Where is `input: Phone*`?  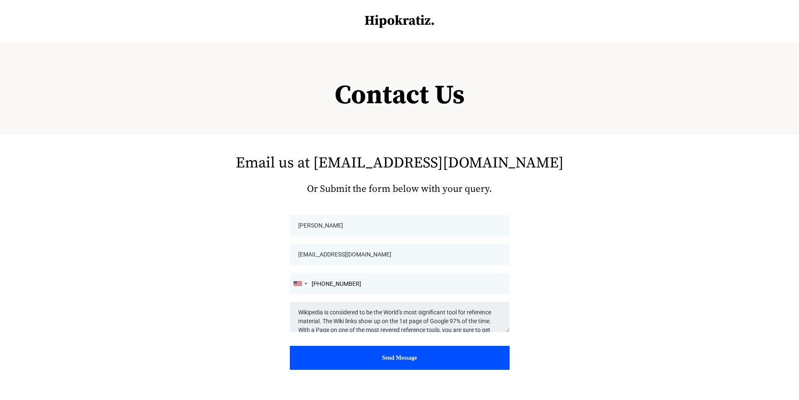 input: Phone* is located at coordinates (400, 283).